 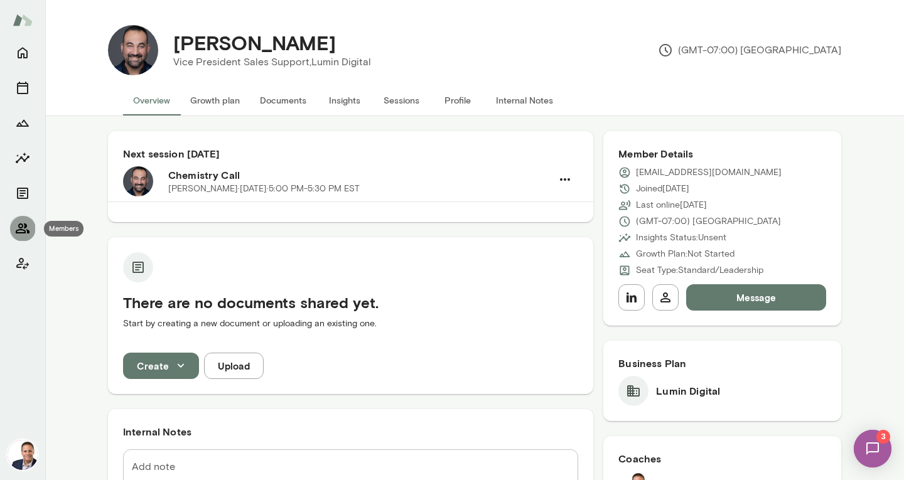 I want to click on p: Growth Plan: Not Started, so click(x=685, y=254).